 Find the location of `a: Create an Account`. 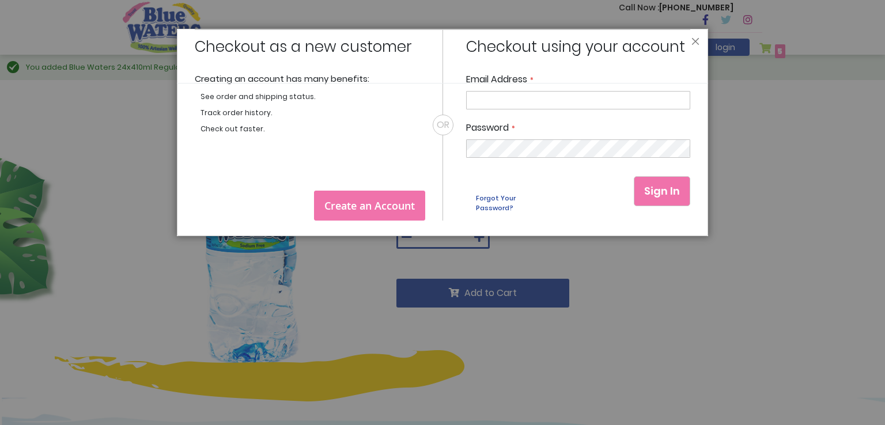

a: Create an Account is located at coordinates (369, 206).